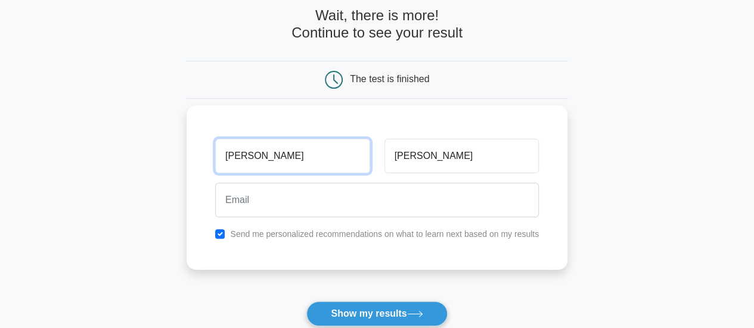 The height and width of the screenshot is (328, 754). Describe the element at coordinates (292, 156) in the screenshot. I see `input: First name` at that location.